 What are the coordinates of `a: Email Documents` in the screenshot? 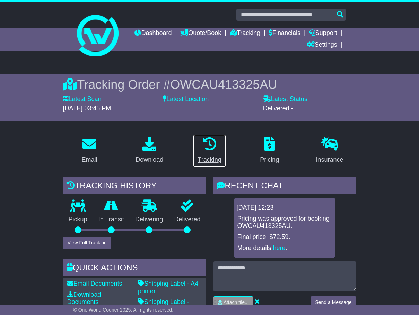 It's located at (95, 284).